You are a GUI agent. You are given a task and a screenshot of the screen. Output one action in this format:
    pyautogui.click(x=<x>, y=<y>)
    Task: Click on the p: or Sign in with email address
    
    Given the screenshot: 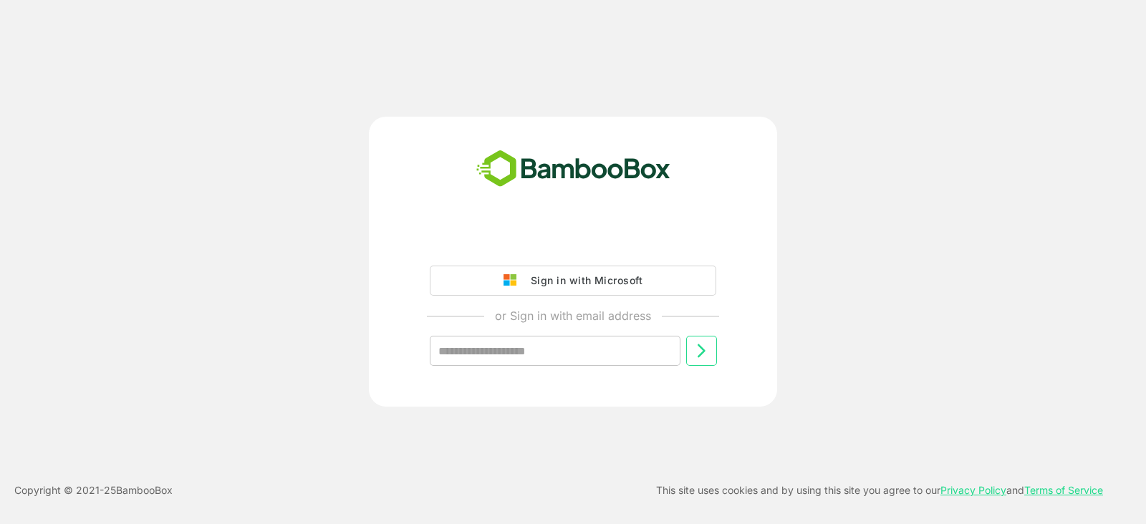 What is the action you would take?
    pyautogui.click(x=573, y=316)
    